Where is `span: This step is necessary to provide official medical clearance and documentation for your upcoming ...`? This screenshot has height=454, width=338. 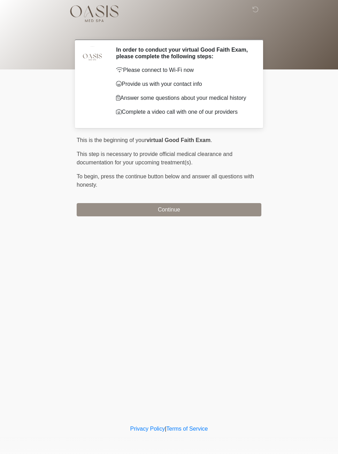 span: This step is necessary to provide official medical clearance and documentation for your upcoming ... is located at coordinates (155, 158).